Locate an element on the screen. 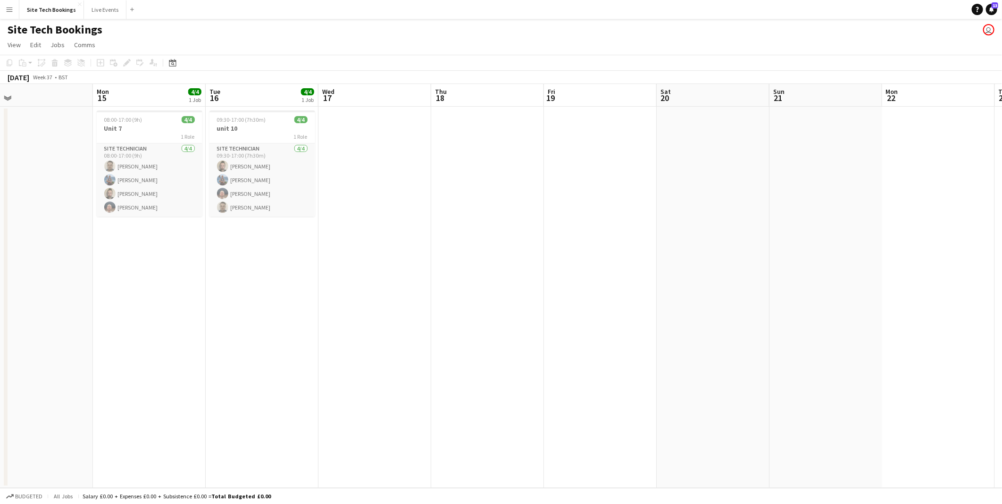  a: Jobs is located at coordinates (58, 45).